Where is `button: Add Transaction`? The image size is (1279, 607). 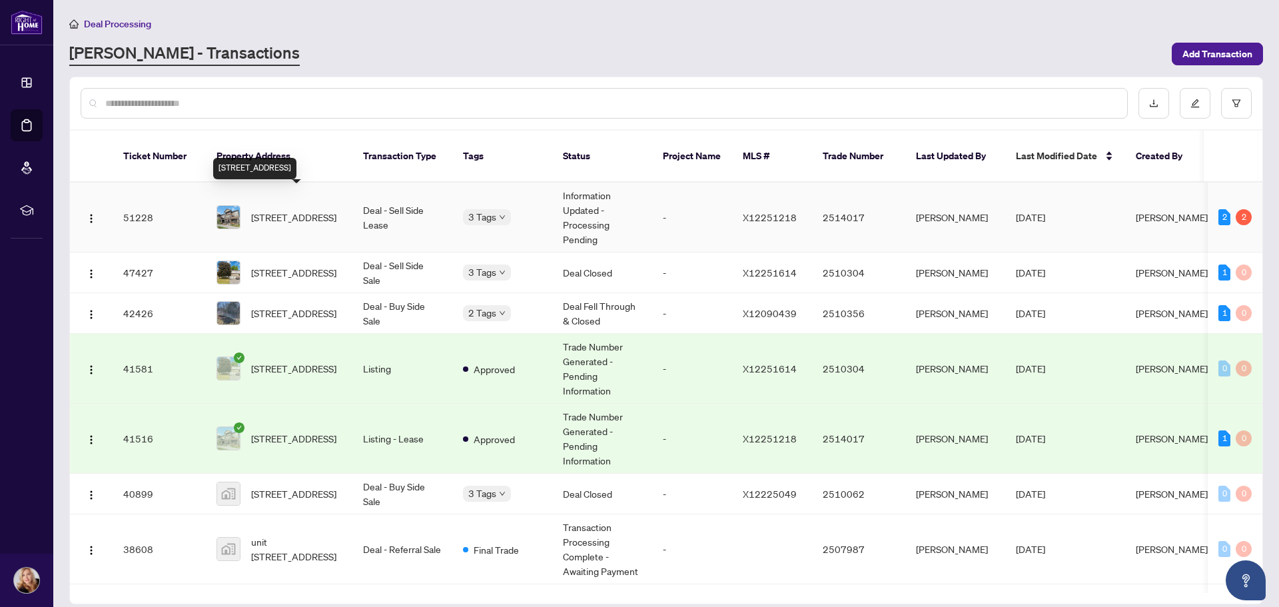
button: Add Transaction is located at coordinates (1217, 54).